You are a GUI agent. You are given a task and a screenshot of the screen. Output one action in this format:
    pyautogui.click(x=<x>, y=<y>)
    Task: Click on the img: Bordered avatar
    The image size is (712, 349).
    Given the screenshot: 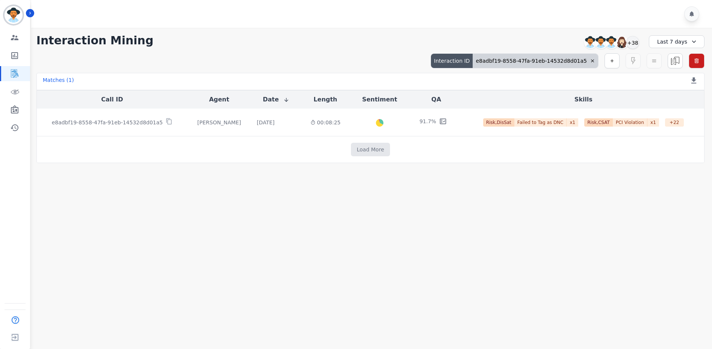 What is the action you would take?
    pyautogui.click(x=14, y=15)
    